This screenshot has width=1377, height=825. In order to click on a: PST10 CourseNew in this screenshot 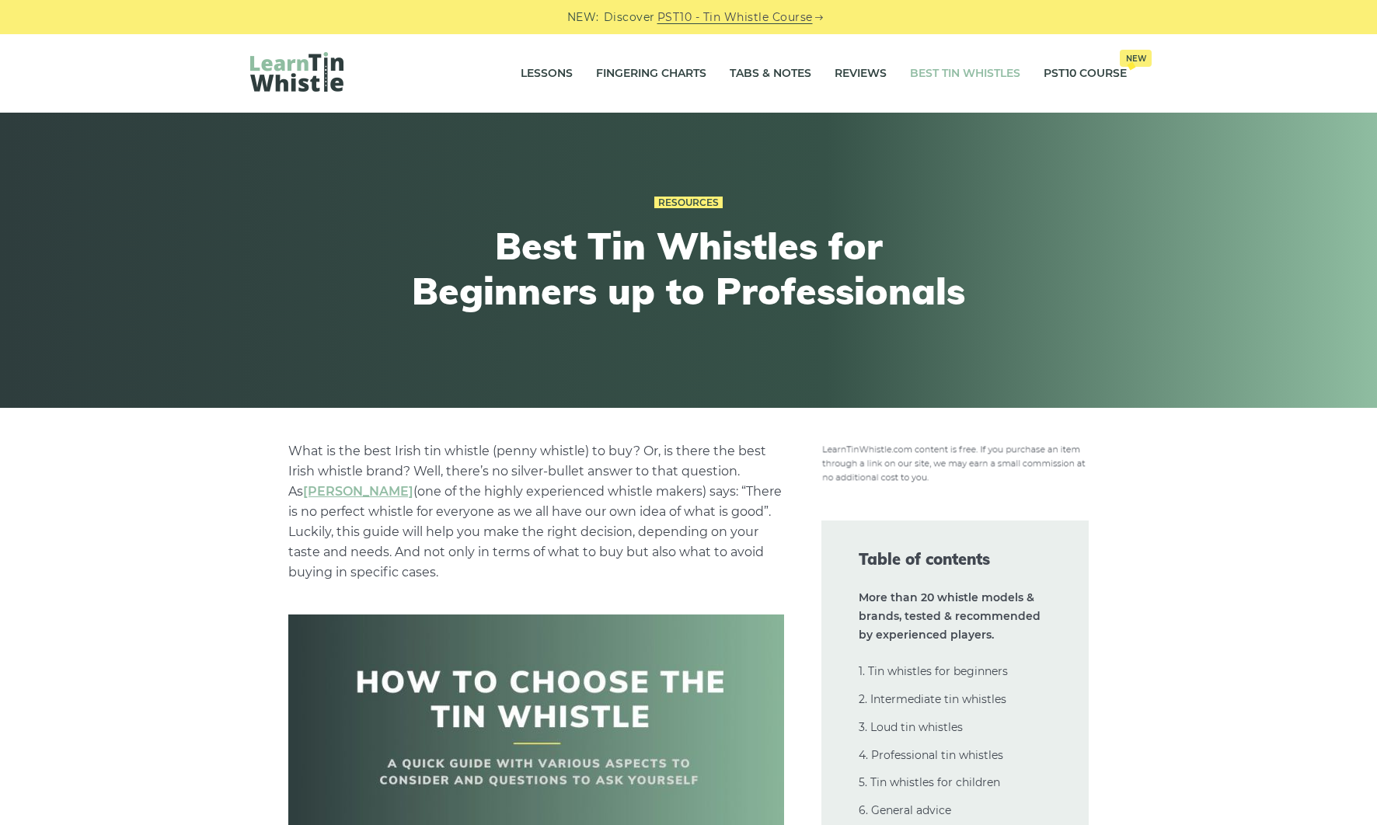, I will do `click(1085, 74)`.